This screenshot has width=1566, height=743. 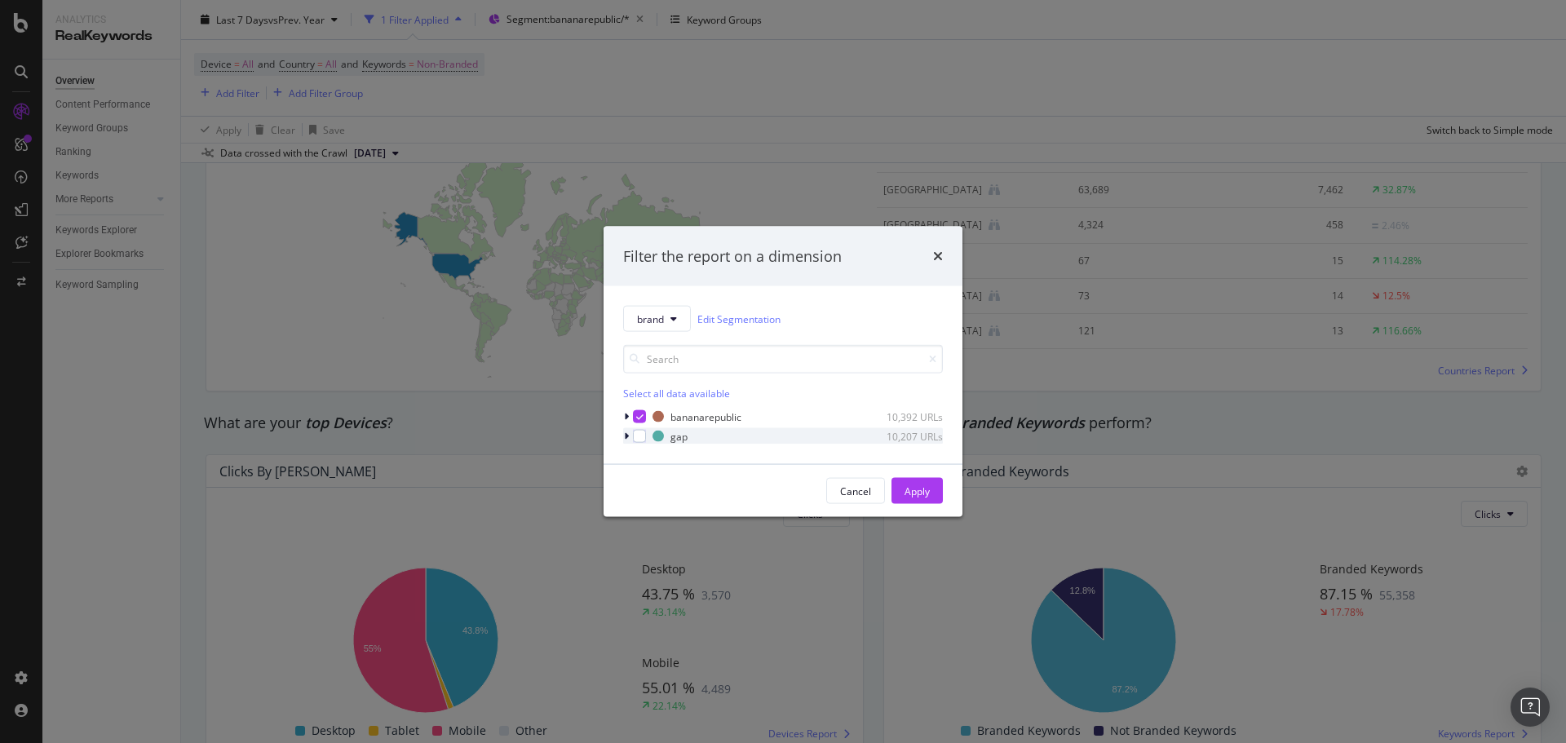 What do you see at coordinates (903, 416) in the screenshot?
I see `div: 10,392 URLs` at bounding box center [903, 416].